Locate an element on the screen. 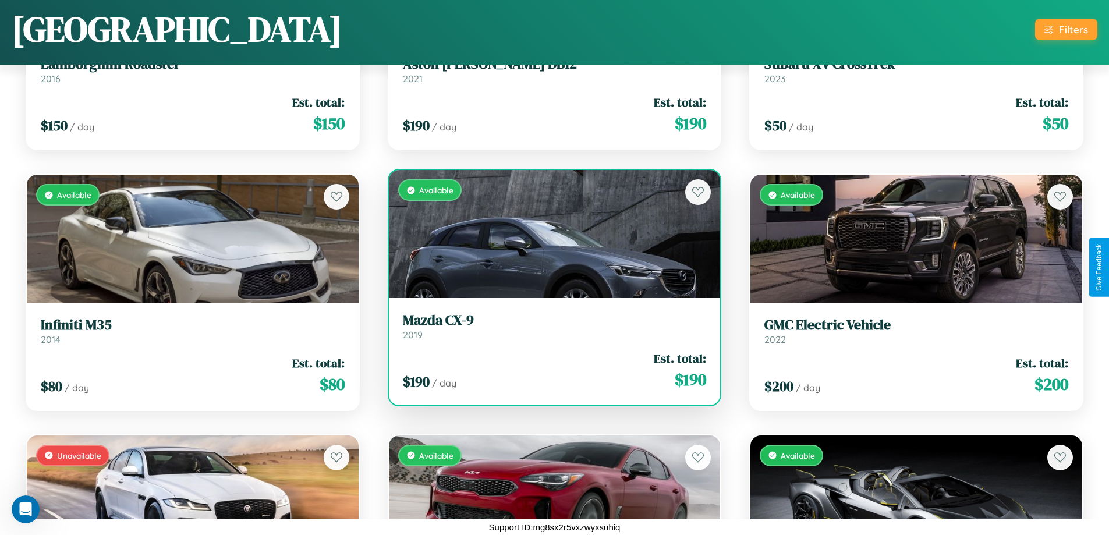 This screenshot has width=1109, height=535. a: Subaru XV CrossTrek2023 is located at coordinates (916, 70).